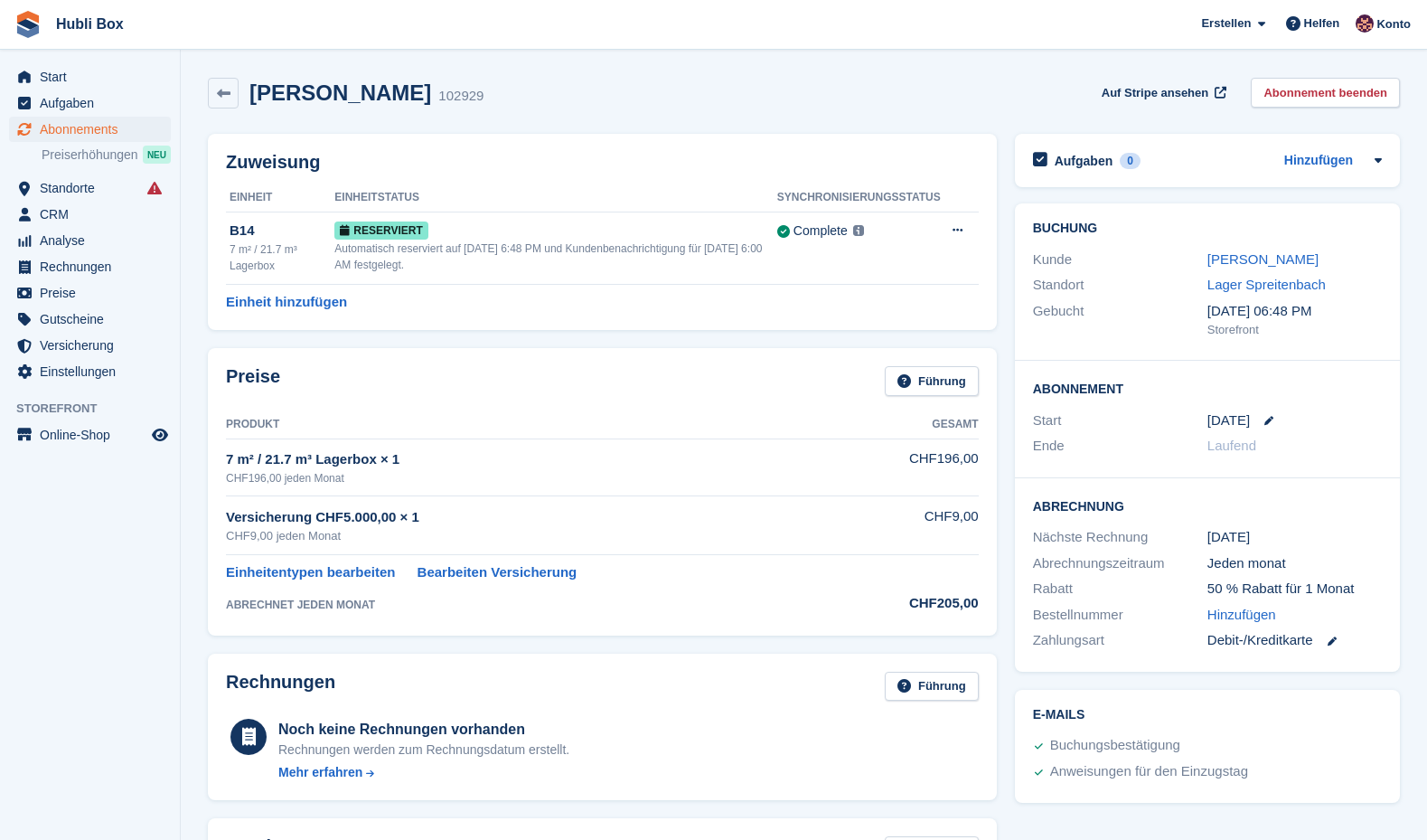 This screenshot has height=840, width=1427. Describe the element at coordinates (1120, 259) in the screenshot. I see `div: Kunde` at that location.